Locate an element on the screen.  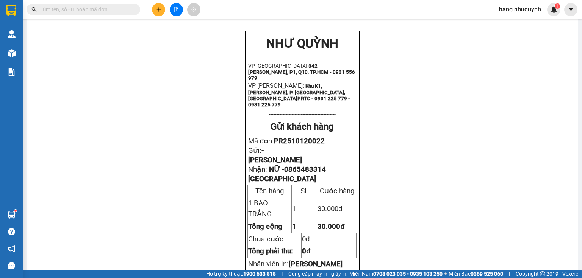
span: Mã đơn: is located at coordinates (286, 141).